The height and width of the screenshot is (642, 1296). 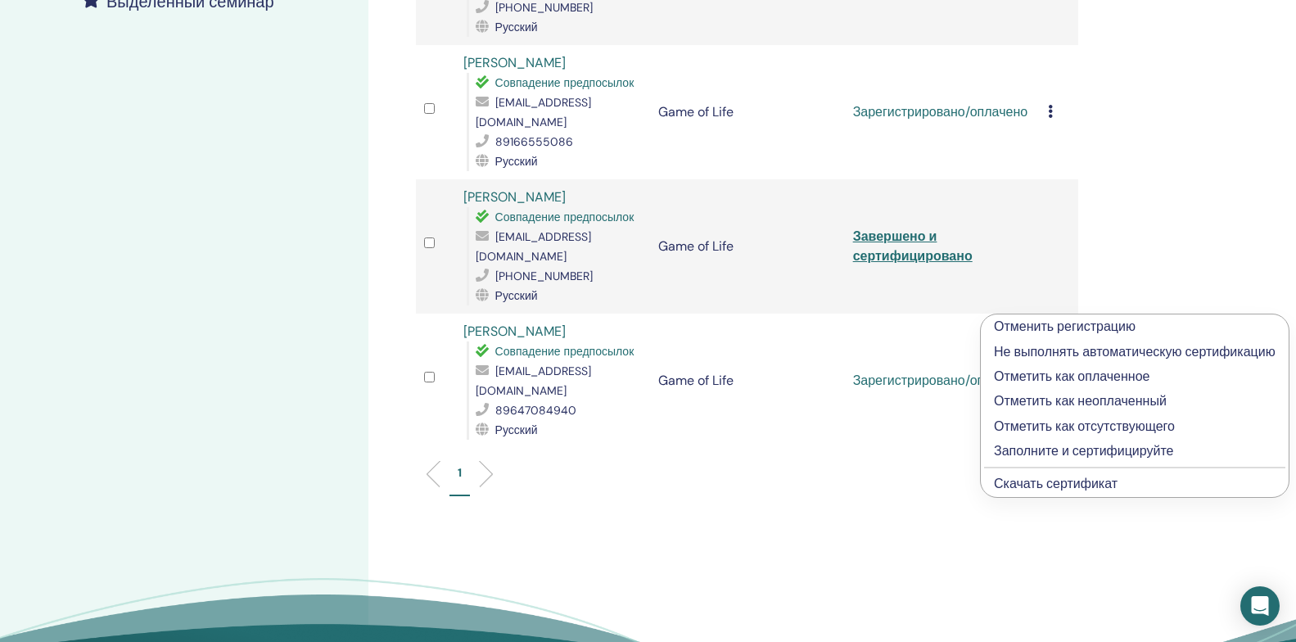 I want to click on span: 89166555086, so click(x=534, y=142).